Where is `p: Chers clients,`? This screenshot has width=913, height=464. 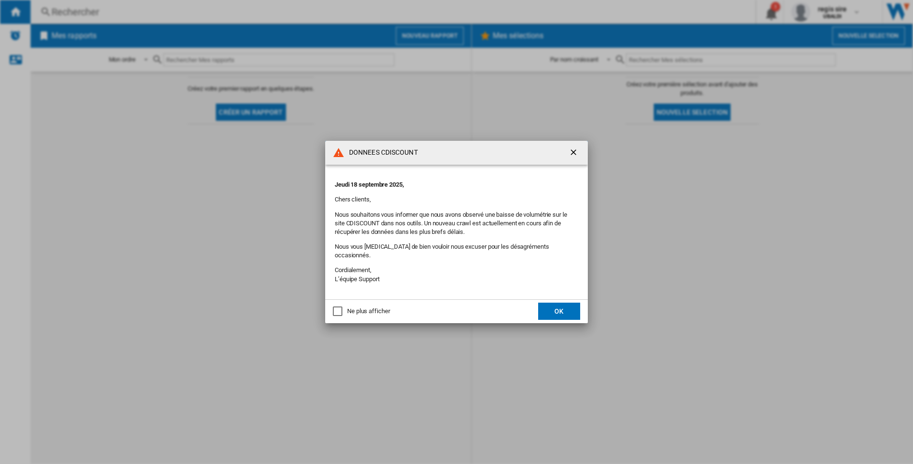
p: Chers clients, is located at coordinates (456, 200).